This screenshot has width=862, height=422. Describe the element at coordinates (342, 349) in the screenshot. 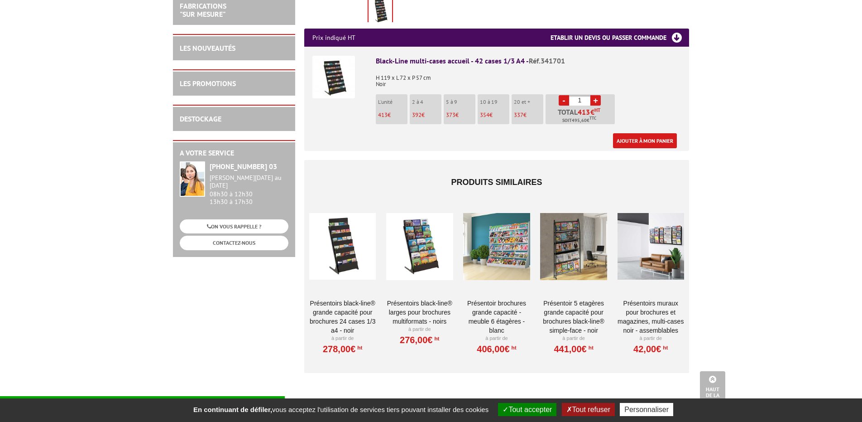

I see `a: 278,00€HT` at that location.